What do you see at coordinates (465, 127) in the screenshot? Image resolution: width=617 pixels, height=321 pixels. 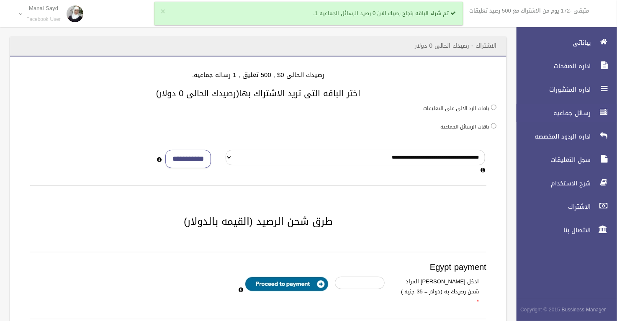 I see `label: باقات الرسائل الجماعيه` at bounding box center [465, 127].